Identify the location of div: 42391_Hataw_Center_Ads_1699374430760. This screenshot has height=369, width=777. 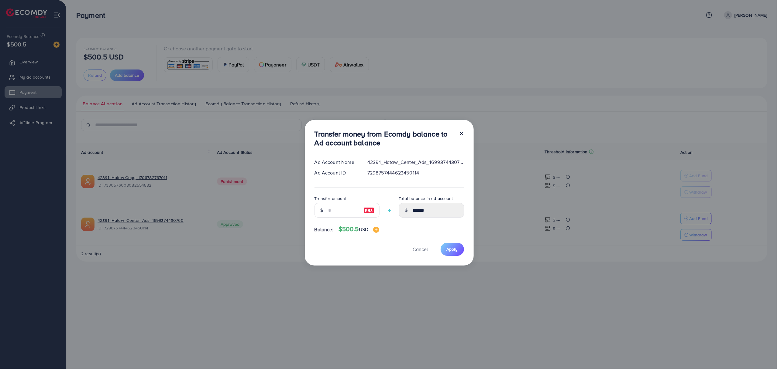
(415, 162).